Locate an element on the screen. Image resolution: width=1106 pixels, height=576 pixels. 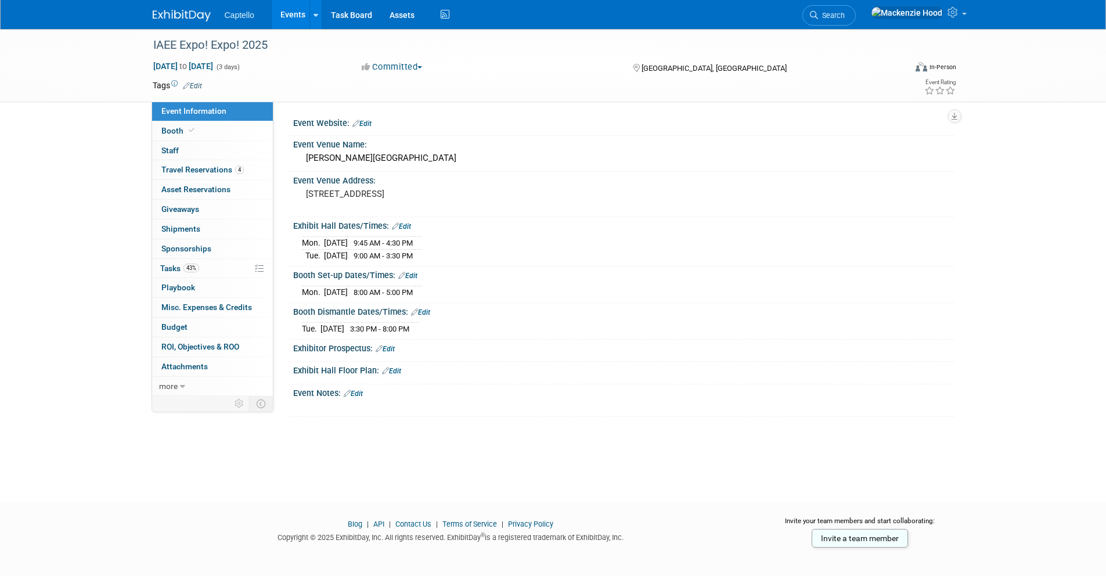
div: Booth Dismantle Dates/Times: is located at coordinates (624, 311).